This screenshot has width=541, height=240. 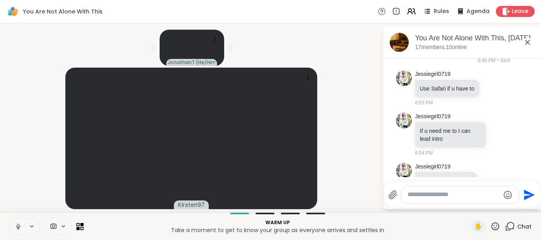 I want to click on span: Chat, so click(x=524, y=227).